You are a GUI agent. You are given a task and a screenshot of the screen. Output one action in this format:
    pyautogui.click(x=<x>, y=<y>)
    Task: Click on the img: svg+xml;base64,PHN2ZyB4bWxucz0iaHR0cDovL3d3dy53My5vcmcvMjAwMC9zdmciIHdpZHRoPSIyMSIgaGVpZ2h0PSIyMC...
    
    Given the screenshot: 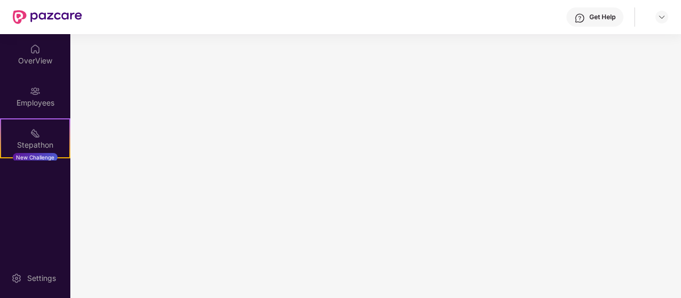 What is the action you would take?
    pyautogui.click(x=35, y=133)
    